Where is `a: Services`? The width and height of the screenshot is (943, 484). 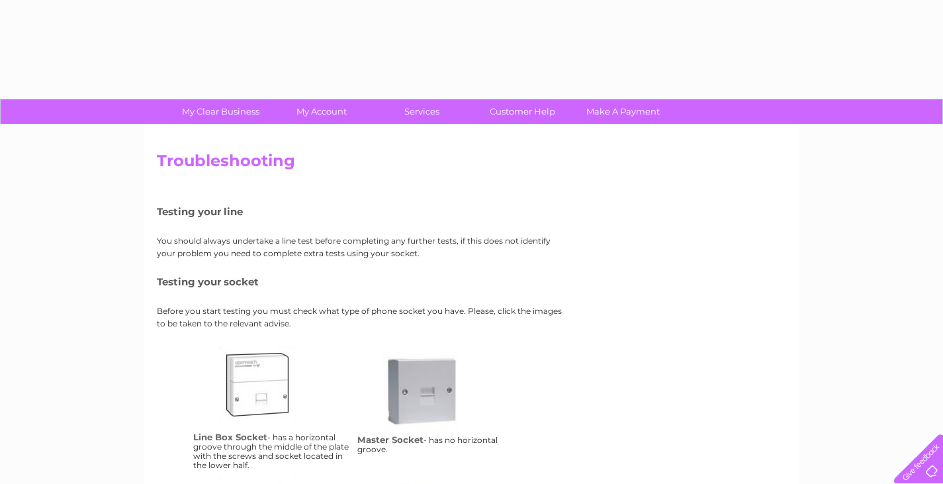
a: Services is located at coordinates (422, 111).